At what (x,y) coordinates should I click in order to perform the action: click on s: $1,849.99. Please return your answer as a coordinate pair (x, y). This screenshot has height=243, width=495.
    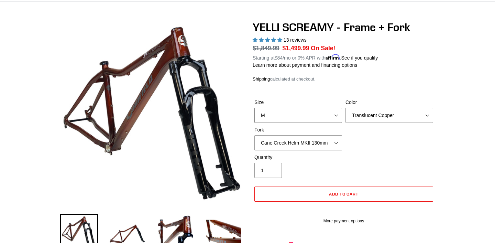
    Looking at the image, I should click on (266, 48).